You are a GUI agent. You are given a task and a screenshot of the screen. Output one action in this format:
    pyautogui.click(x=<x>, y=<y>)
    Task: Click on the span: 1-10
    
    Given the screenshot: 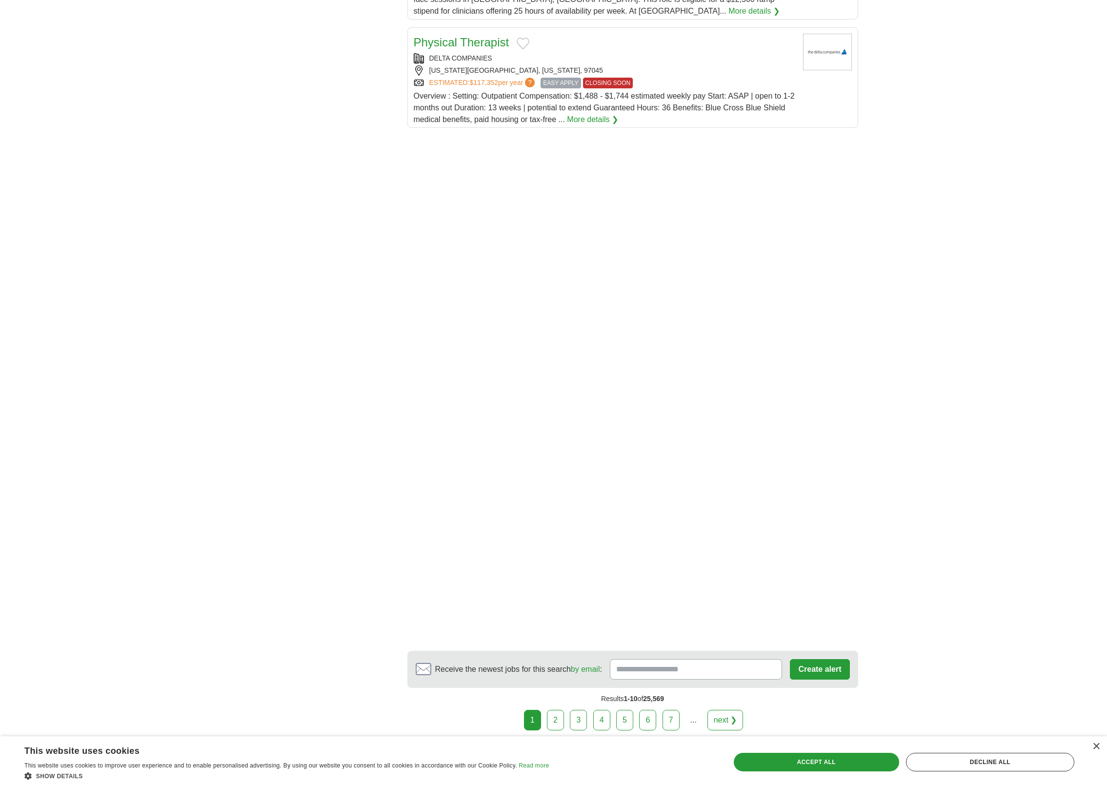 What is the action you would take?
    pyautogui.click(x=631, y=698)
    